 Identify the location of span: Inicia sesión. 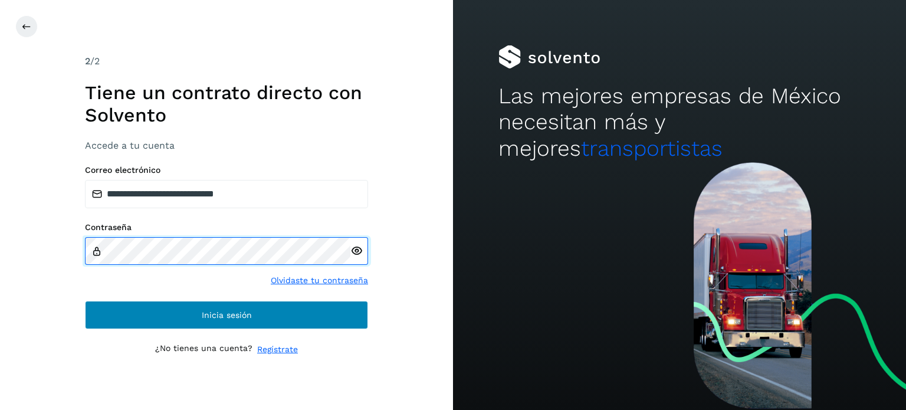
(226, 315).